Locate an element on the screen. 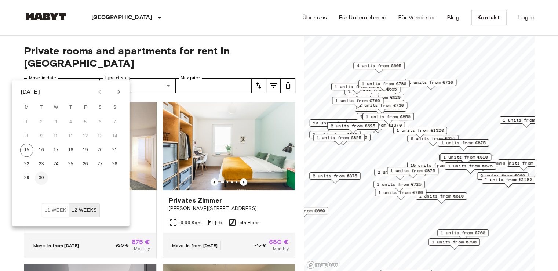  a: Für Vermieter is located at coordinates (416, 18).